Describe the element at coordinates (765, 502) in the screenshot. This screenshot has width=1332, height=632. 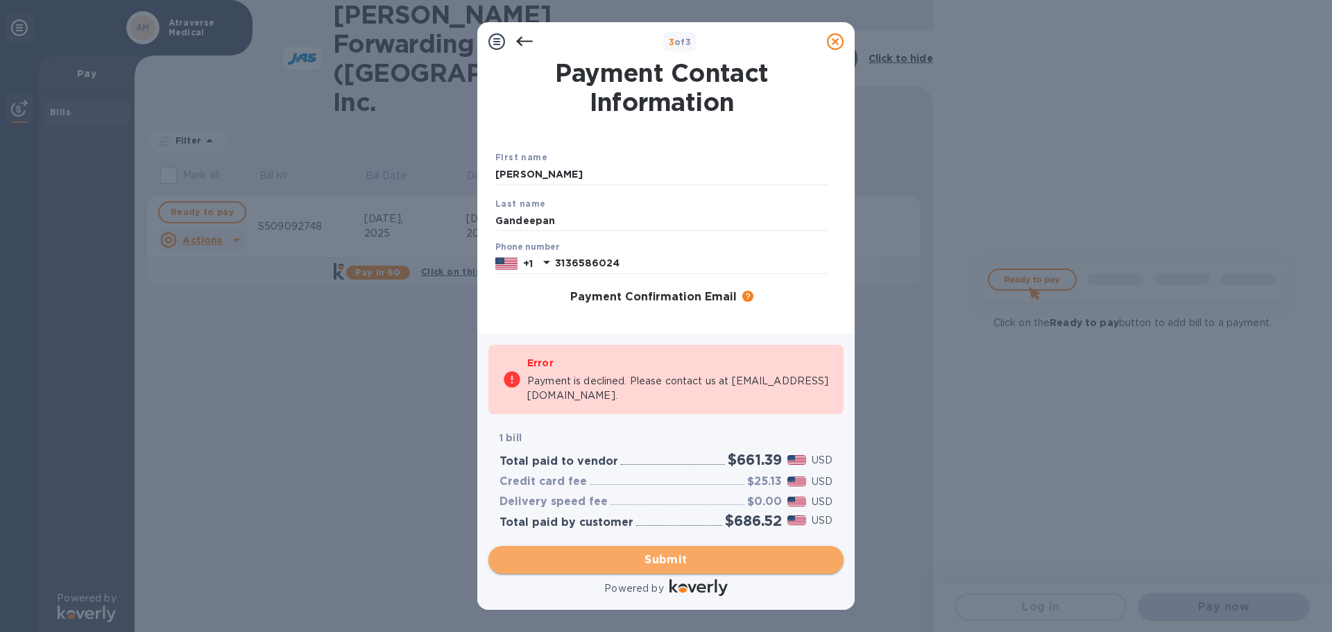
I see `h3: $0.00` at that location.